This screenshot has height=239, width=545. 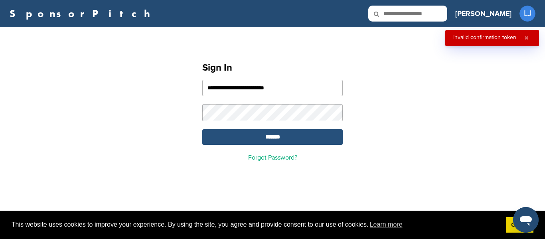 What do you see at coordinates (386, 224) in the screenshot?
I see `a: learn more about cookies` at bounding box center [386, 224].